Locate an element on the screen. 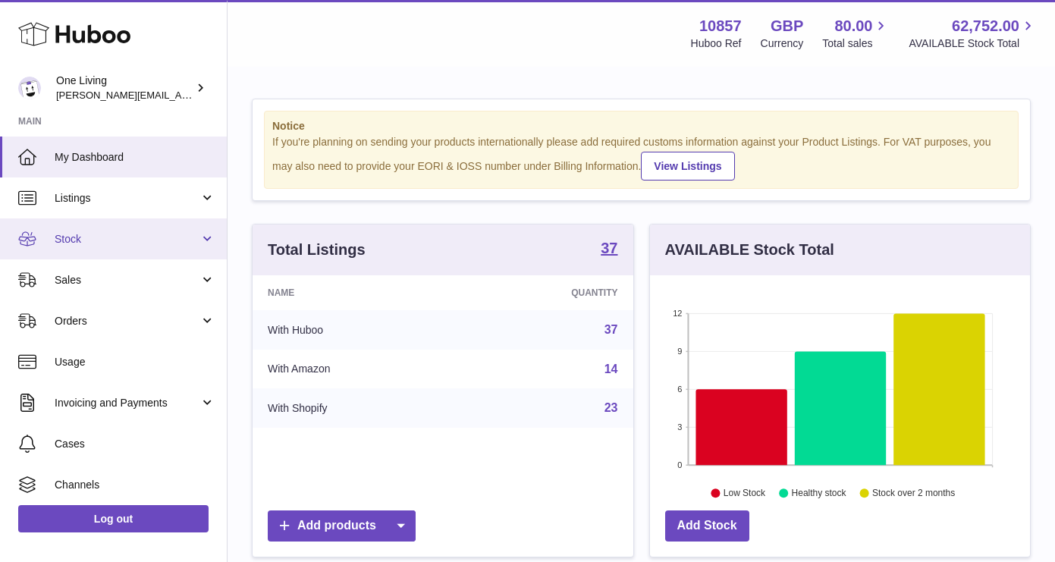 This screenshot has height=562, width=1055. td: With Amazon is located at coordinates (356, 369).